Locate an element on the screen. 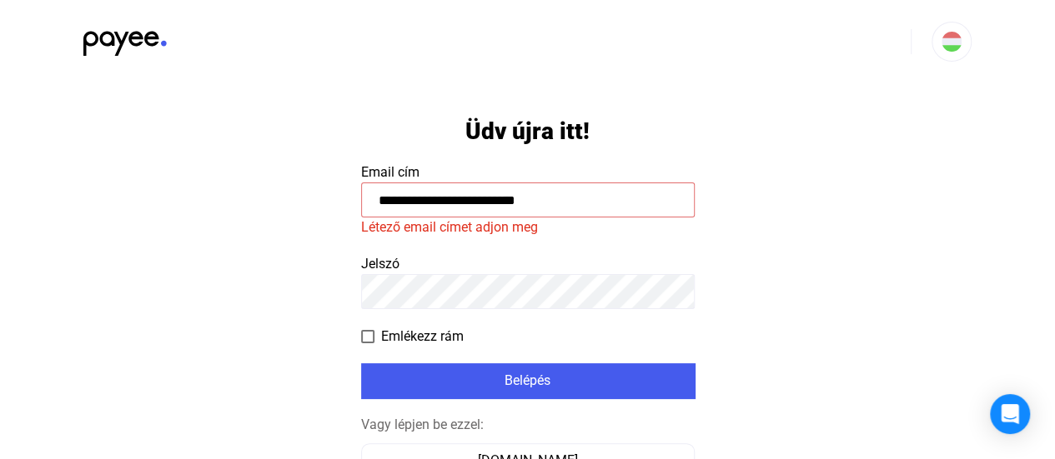  mat-error: Létező email címet adjon meg is located at coordinates (528, 228).